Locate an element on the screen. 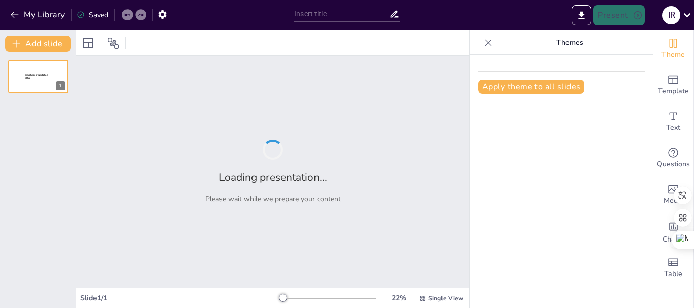 This screenshot has width=694, height=308. span: Theme is located at coordinates (673, 55).